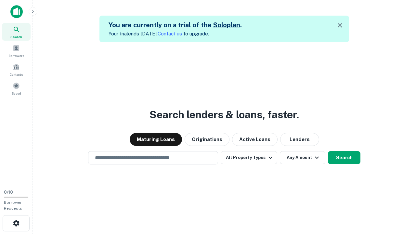  Describe the element at coordinates (249, 158) in the screenshot. I see `button: All Property Types` at that location.